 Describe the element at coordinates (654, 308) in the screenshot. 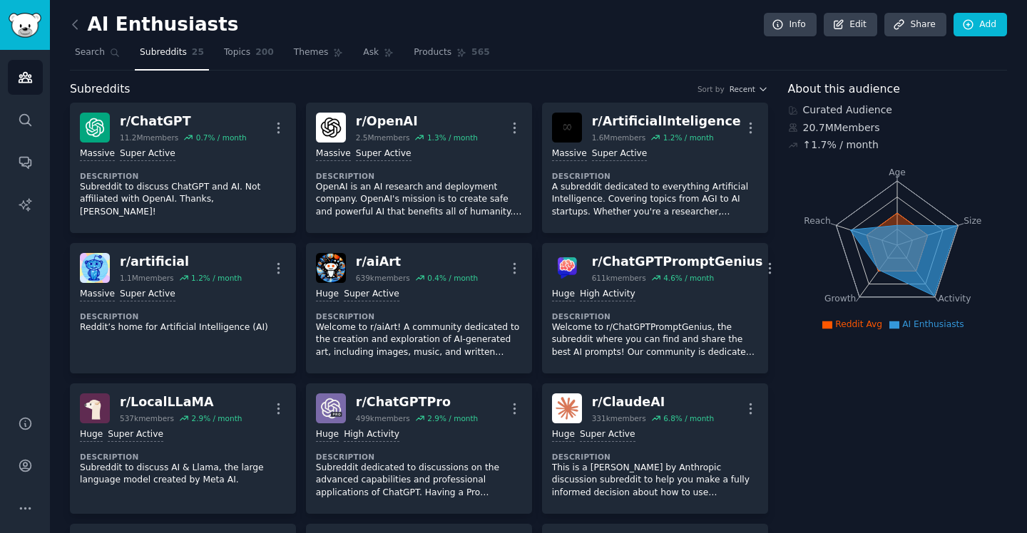

I see `a: ChatGPTPromptGeniusr/ChatGPTPromptGenius611kmembers4.6% / monthHugeHigh ActivityDescriptionWelcom...` at that location.